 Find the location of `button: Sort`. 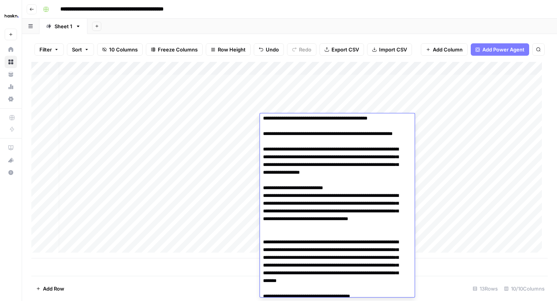

button: Sort is located at coordinates (80, 50).